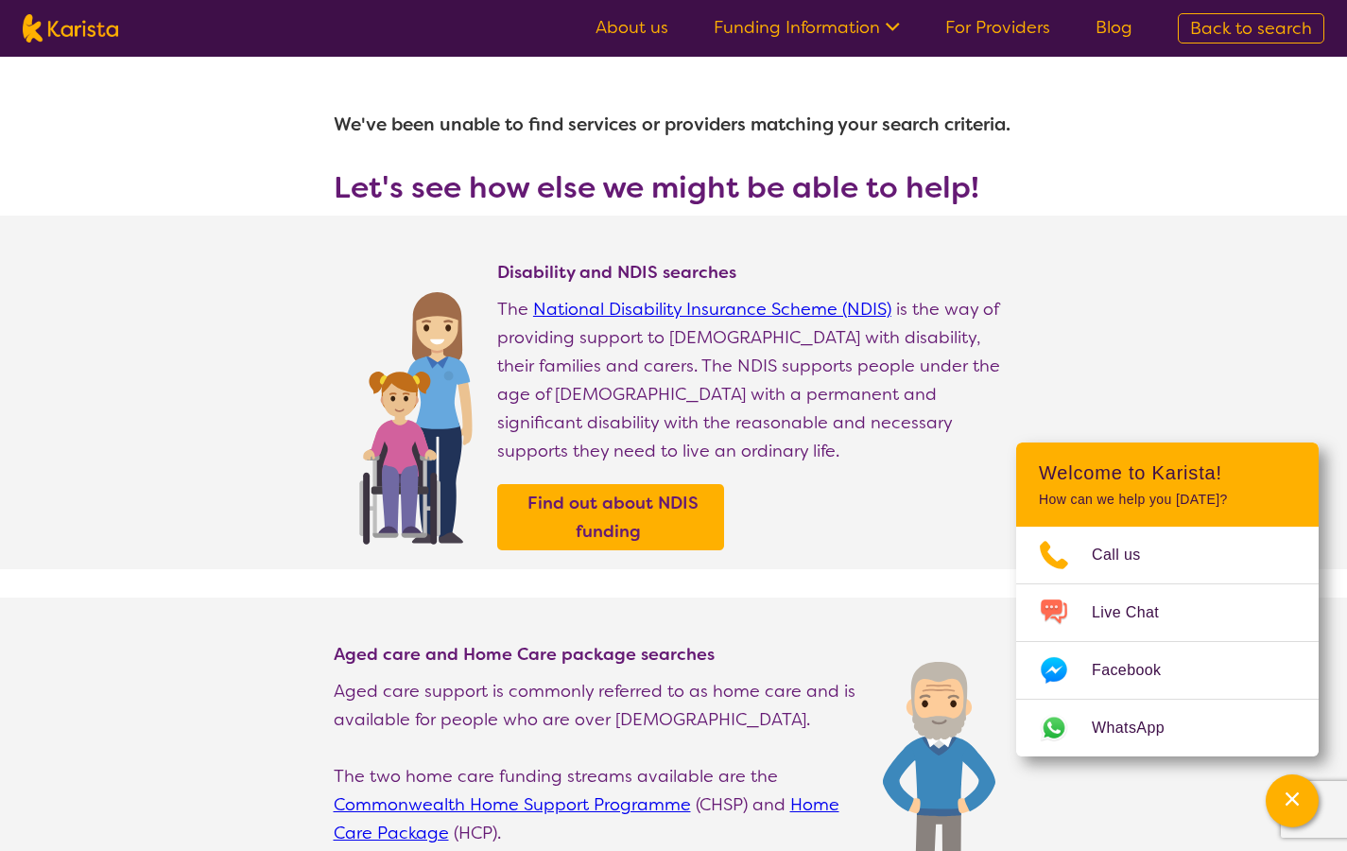 Image resolution: width=1347 pixels, height=851 pixels. What do you see at coordinates (712, 309) in the screenshot?
I see `a: National Disability Insurance Scheme (NDIS)` at bounding box center [712, 309].